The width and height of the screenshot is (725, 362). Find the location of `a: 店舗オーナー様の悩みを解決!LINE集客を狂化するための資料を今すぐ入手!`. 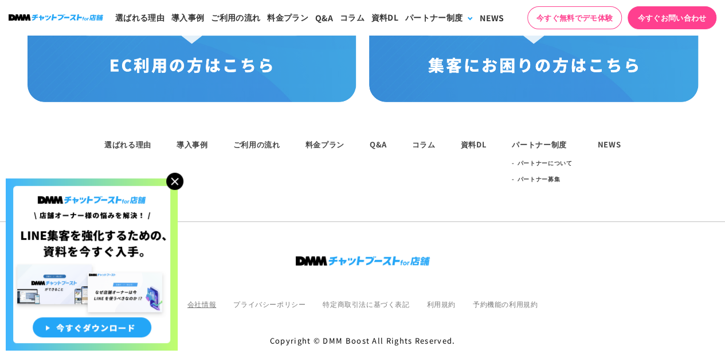

a: 店舗オーナー様の悩みを解決!LINE集客を狂化するための資料を今すぐ入手! is located at coordinates (92, 185).